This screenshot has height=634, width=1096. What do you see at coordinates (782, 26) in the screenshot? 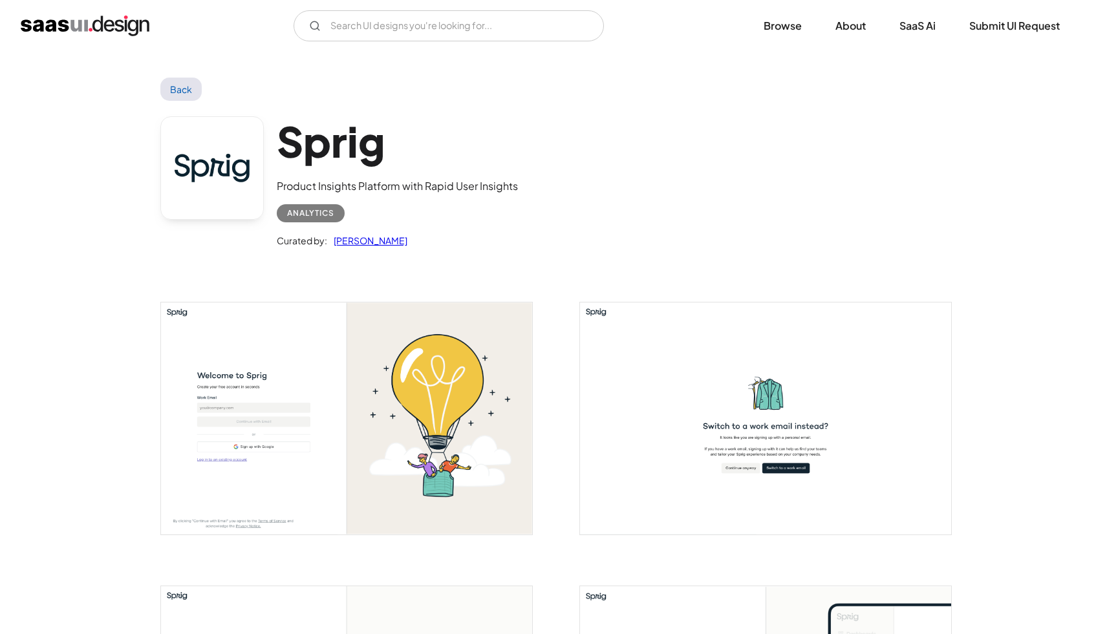
I see `a: Browse` at bounding box center [782, 26].